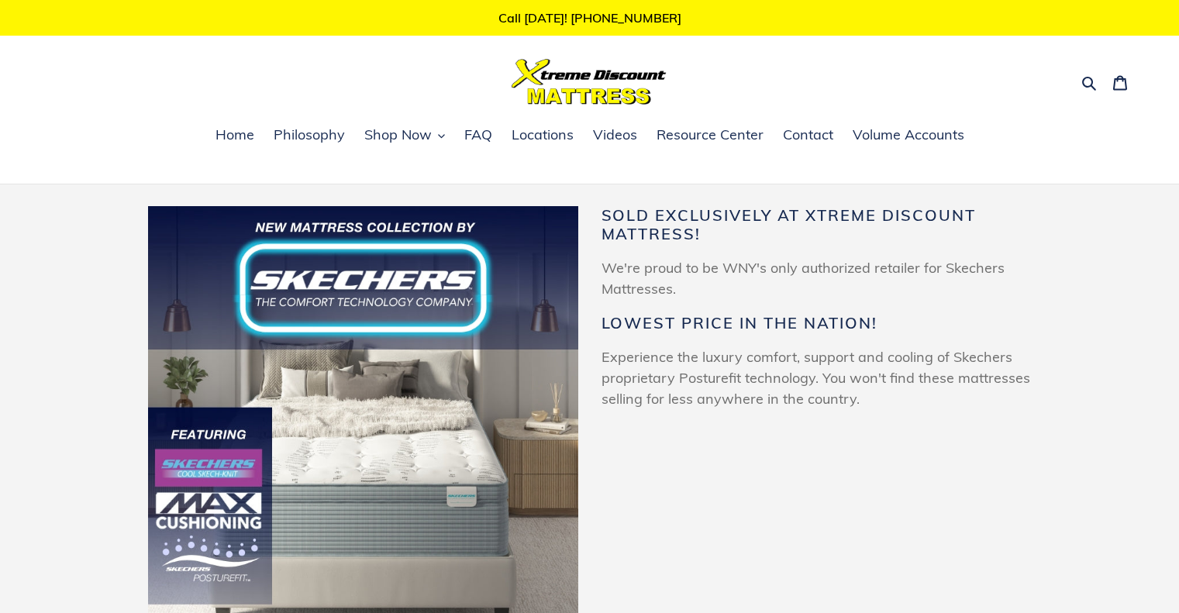 The width and height of the screenshot is (1179, 613). Describe the element at coordinates (309, 135) in the screenshot. I see `span: Philosophy` at that location.